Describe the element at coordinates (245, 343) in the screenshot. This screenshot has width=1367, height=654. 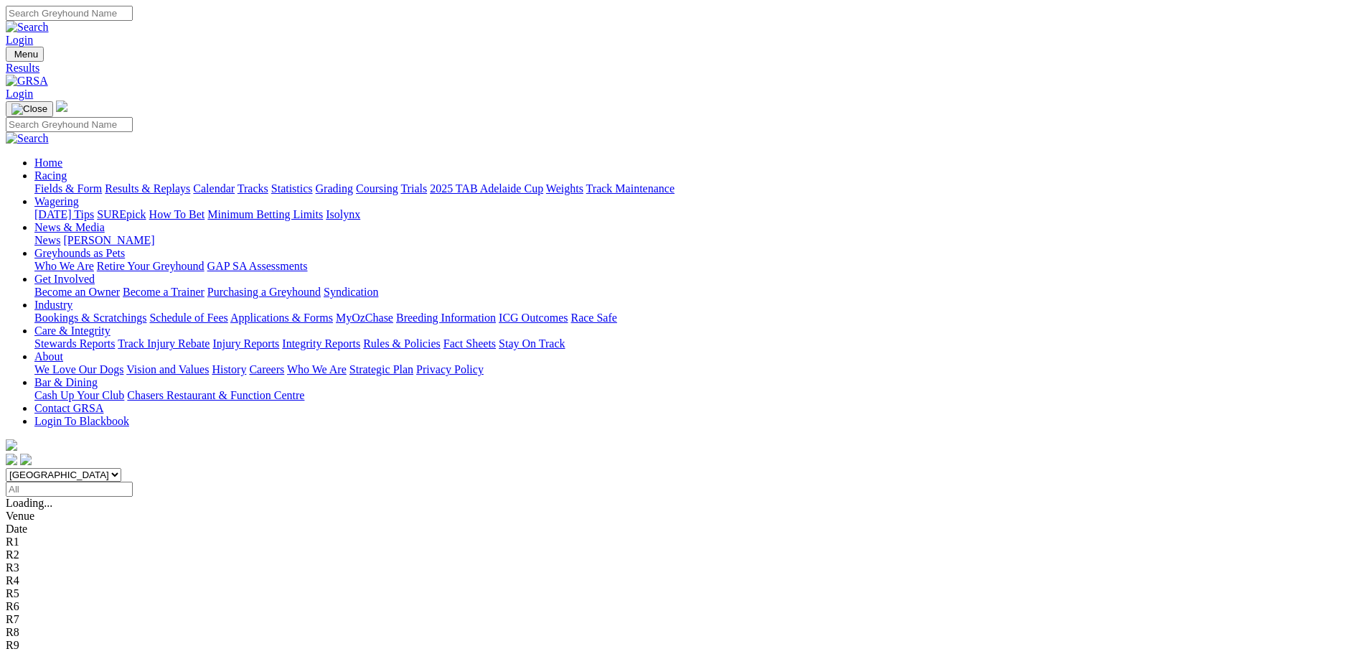
I see `a: Injury Reports` at that location.